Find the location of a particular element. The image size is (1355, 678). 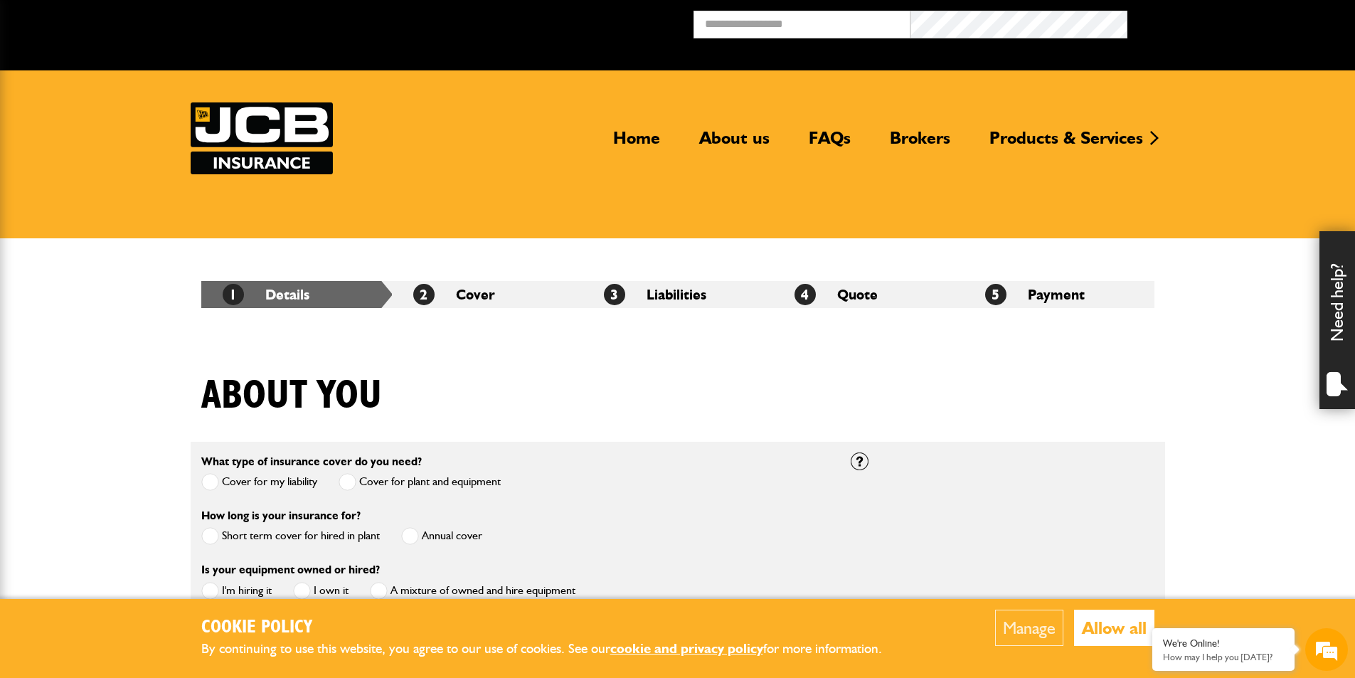

span: 1 is located at coordinates (233, 294).